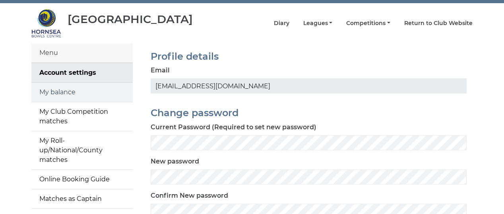  I want to click on a: Return to Club Website, so click(438, 23).